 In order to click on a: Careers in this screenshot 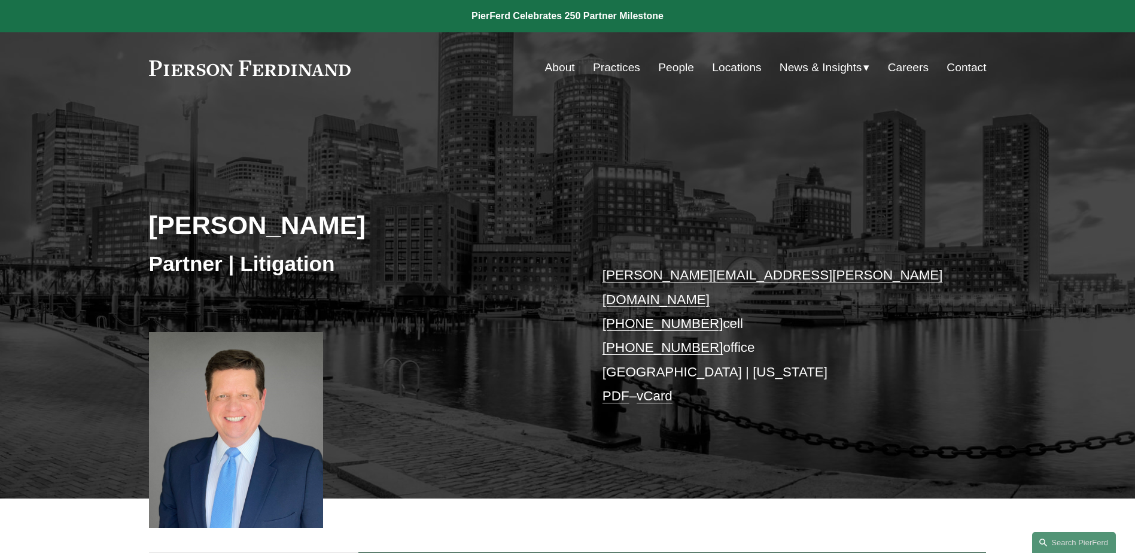, I will do `click(908, 68)`.